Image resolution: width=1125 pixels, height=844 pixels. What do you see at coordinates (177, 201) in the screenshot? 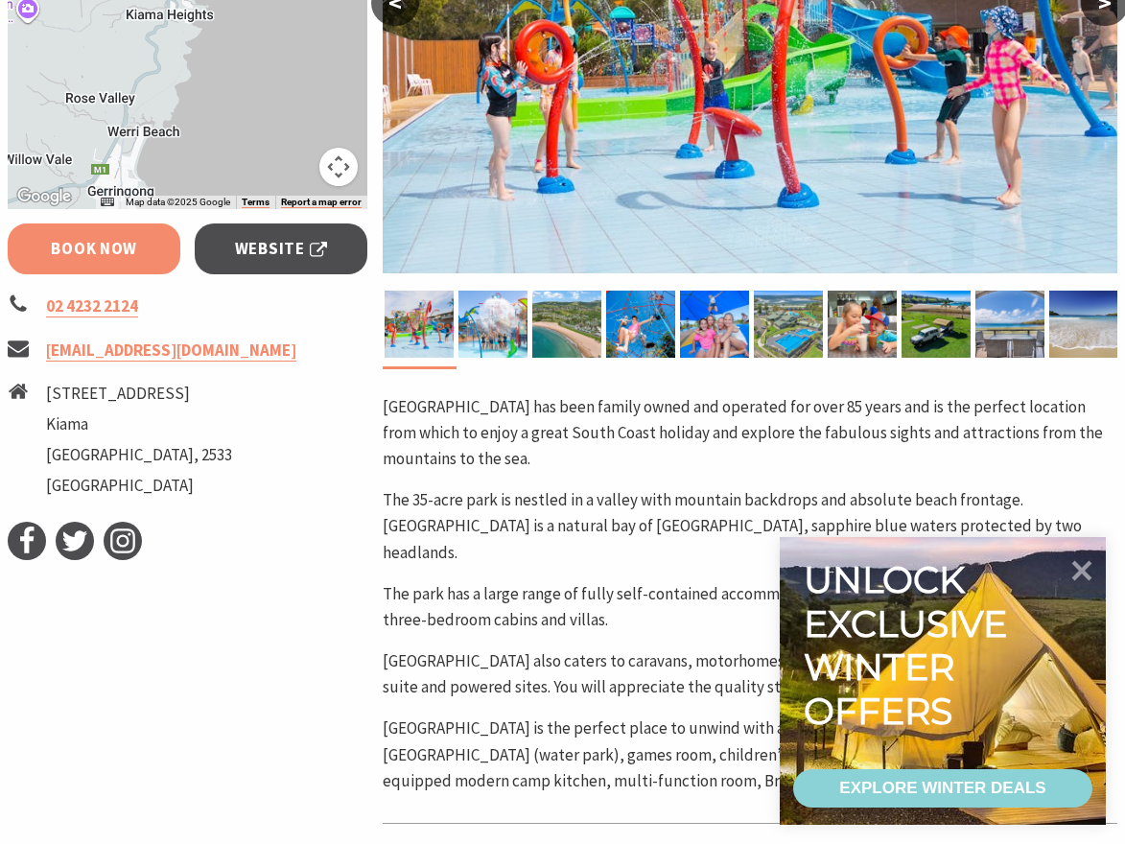
I see `span: Map data ©2025 Google` at bounding box center [177, 201].